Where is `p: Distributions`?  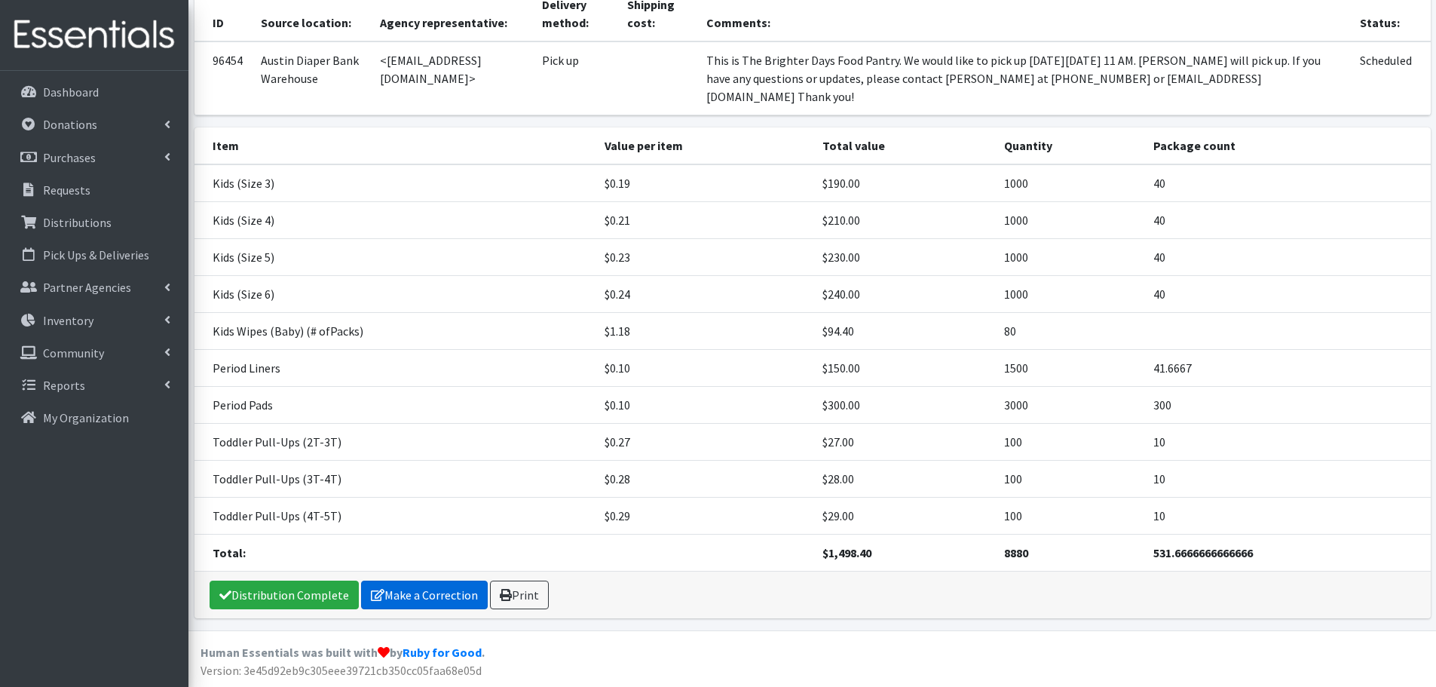 p: Distributions is located at coordinates (77, 222).